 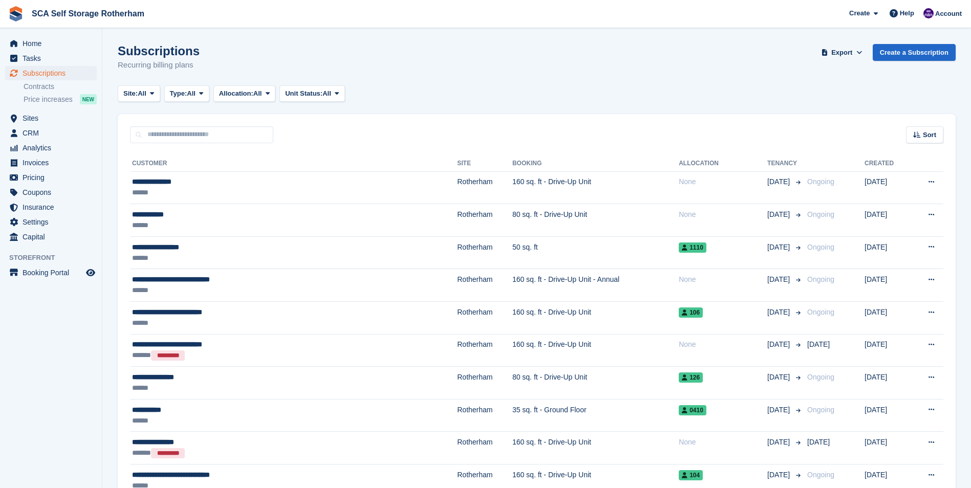 What do you see at coordinates (485, 164) in the screenshot?
I see `th: Site` at bounding box center [485, 164].